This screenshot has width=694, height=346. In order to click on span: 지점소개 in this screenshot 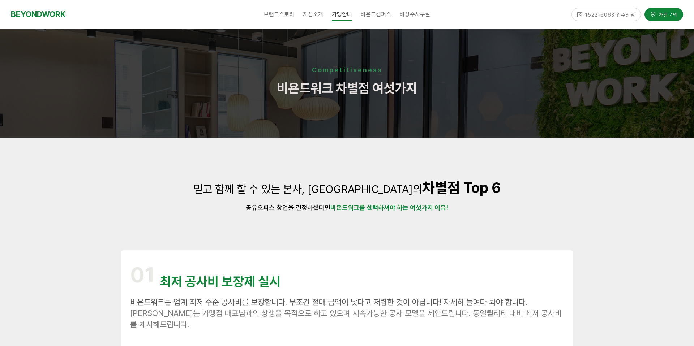, I will do `click(313, 14)`.